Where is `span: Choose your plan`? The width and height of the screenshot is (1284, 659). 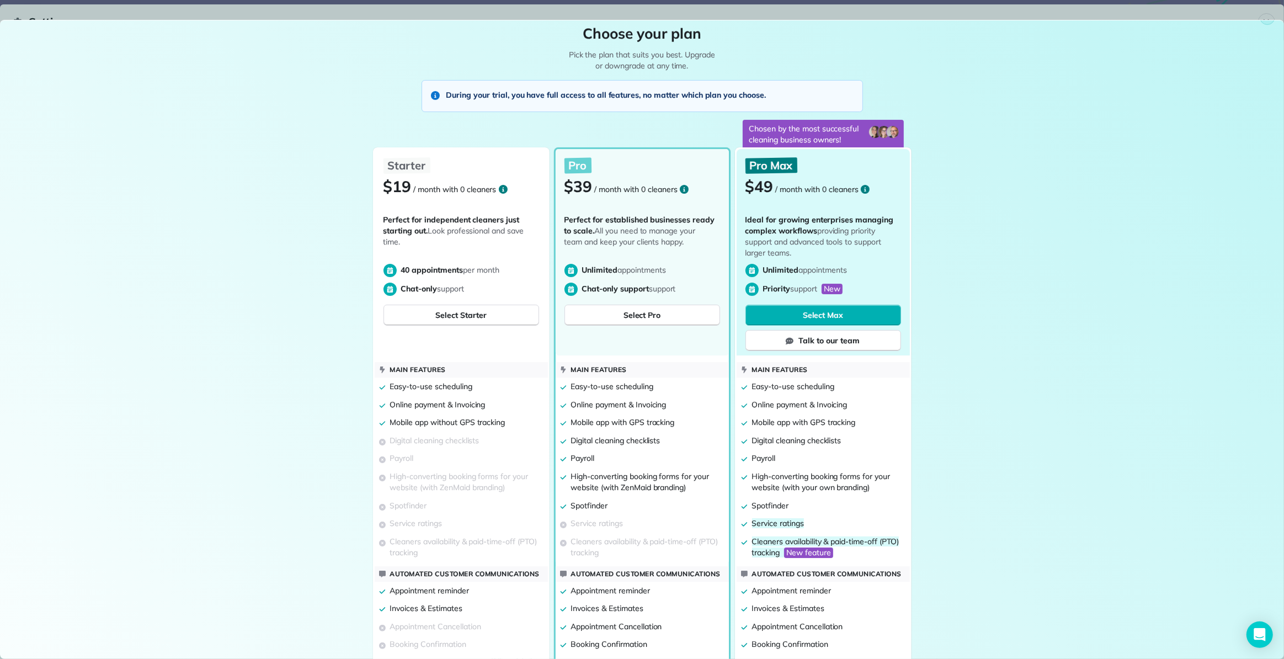
span: Choose your plan is located at coordinates (642, 33).